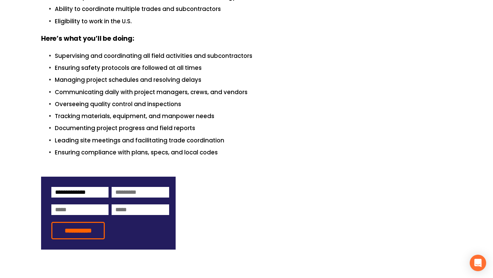 This screenshot has width=493, height=278. Describe the element at coordinates (253, 80) in the screenshot. I see `p: Managing project schedules and resolving delays` at that location.